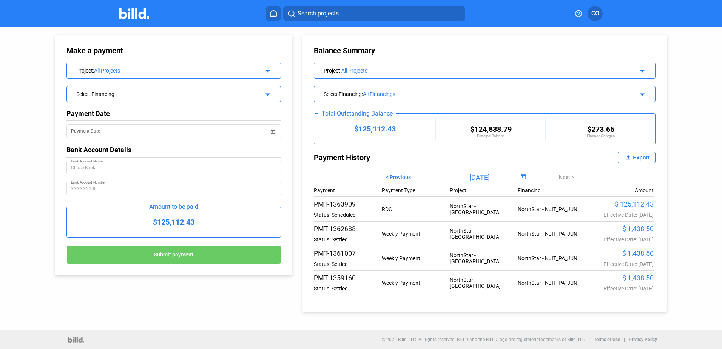 This screenshot has width=722, height=349. What do you see at coordinates (398, 177) in the screenshot?
I see `button: < Previous` at bounding box center [398, 177].